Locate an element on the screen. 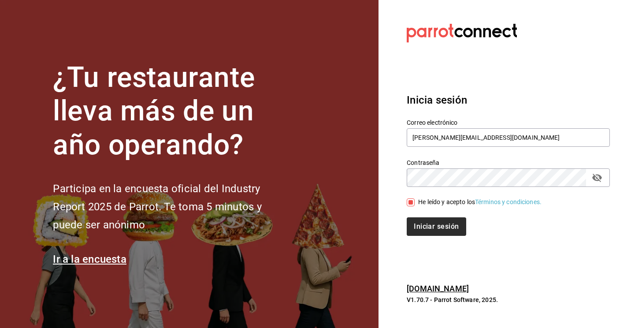 Image resolution: width=631 pixels, height=328 pixels. button: Iniciar sesión is located at coordinates (436, 226).